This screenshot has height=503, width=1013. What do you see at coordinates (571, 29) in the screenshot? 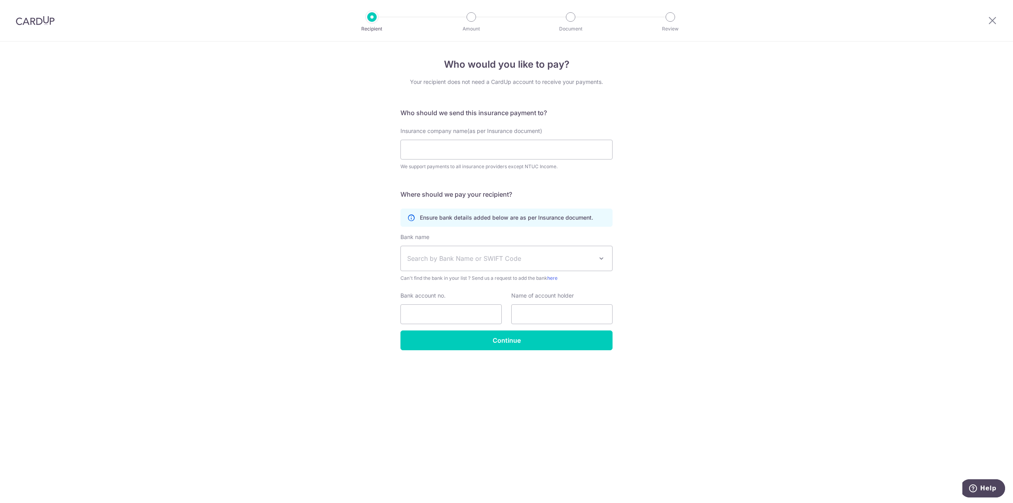
I see `p: Document` at bounding box center [571, 29].